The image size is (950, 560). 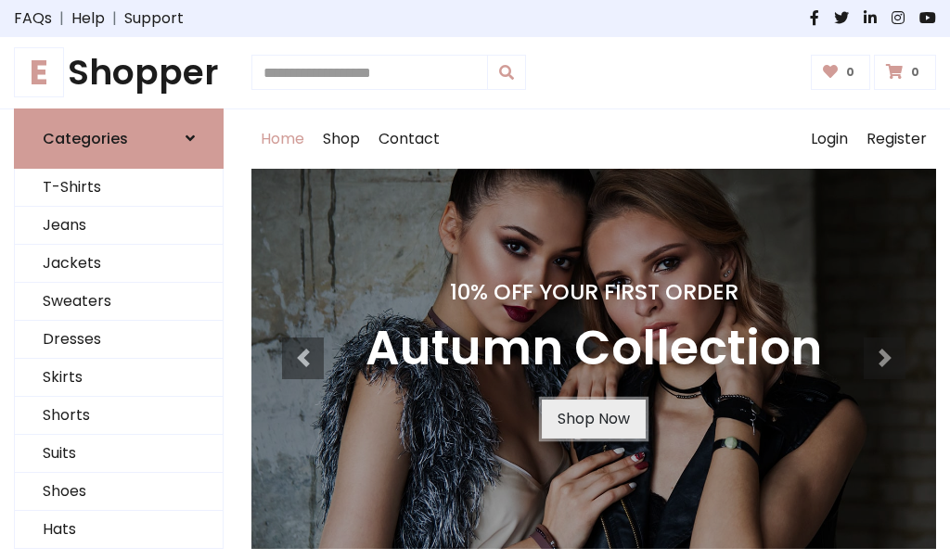 What do you see at coordinates (154, 19) in the screenshot?
I see `a: Support` at bounding box center [154, 19].